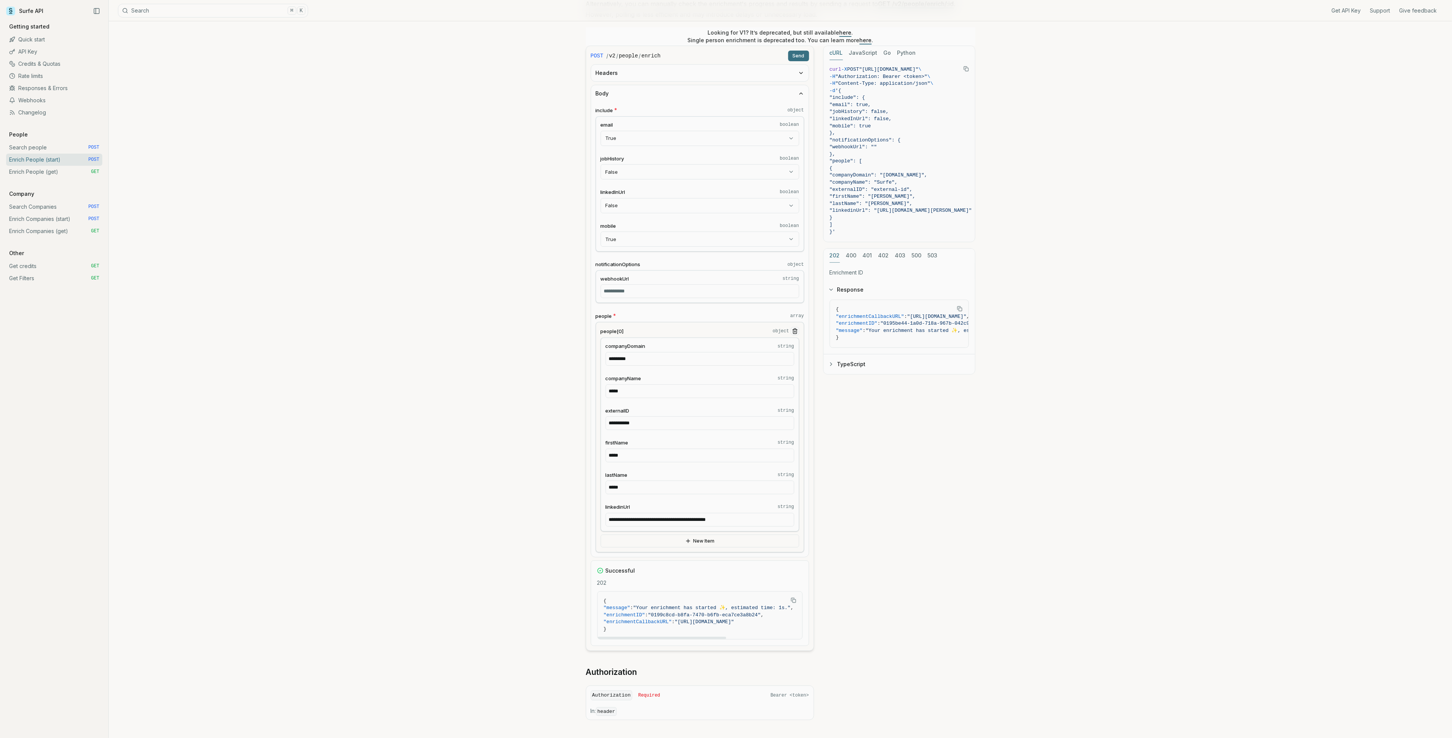 The width and height of the screenshot is (1452, 738). I want to click on span: jobHistory, so click(613, 159).